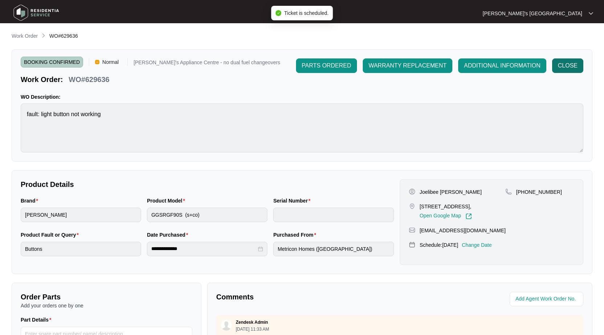 The height and width of the screenshot is (335, 604). What do you see at coordinates (296, 235) in the screenshot?
I see `label: Purchased From` at bounding box center [296, 235].